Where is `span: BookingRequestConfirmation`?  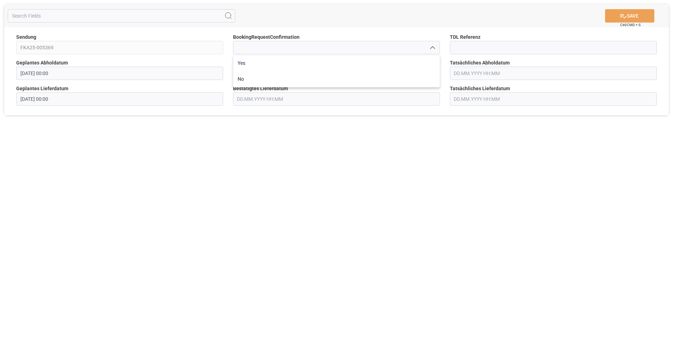 span: BookingRequestConfirmation is located at coordinates (266, 37).